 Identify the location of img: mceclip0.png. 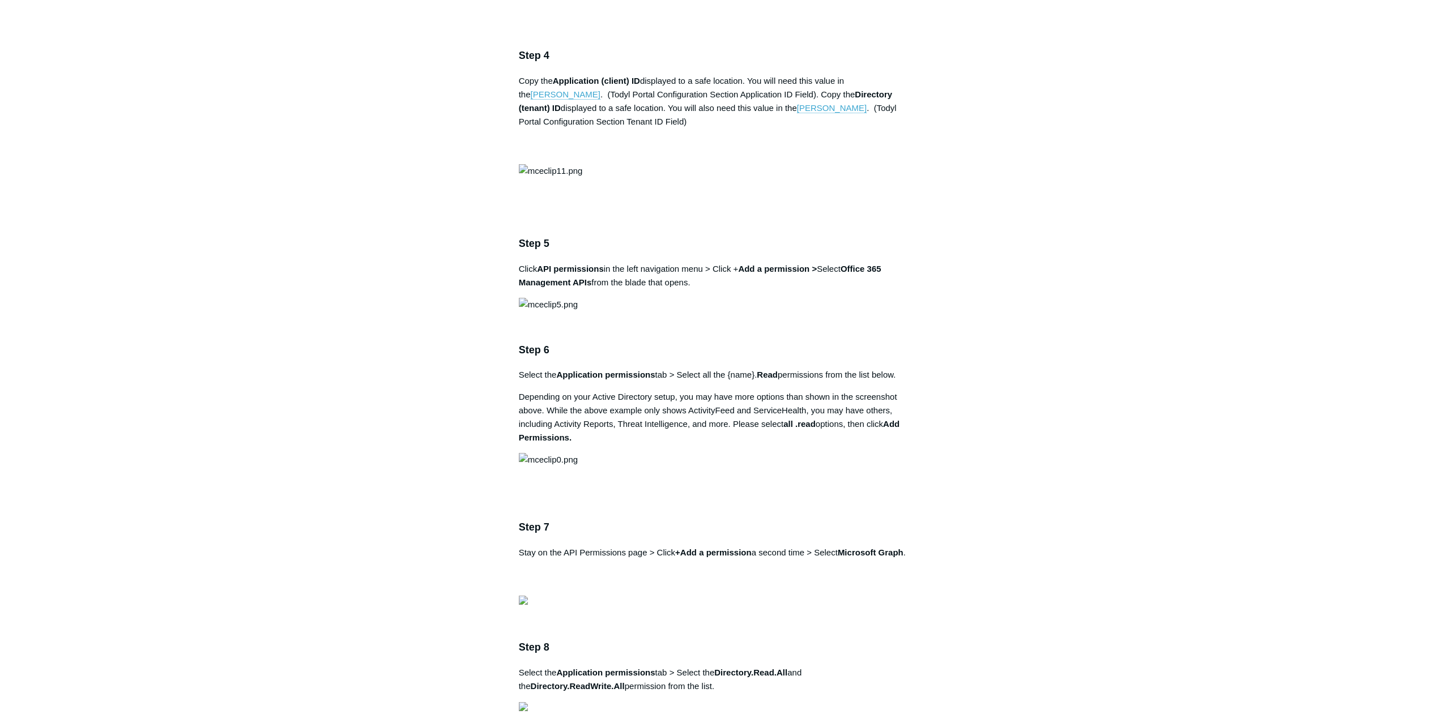
(548, 460).